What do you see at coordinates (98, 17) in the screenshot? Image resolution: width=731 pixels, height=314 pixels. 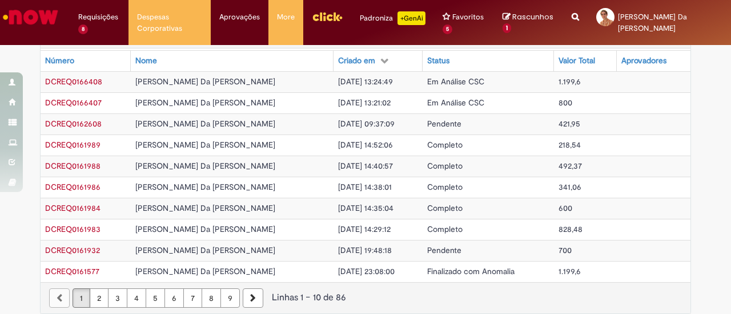 I see `span: Requisições` at bounding box center [98, 17].